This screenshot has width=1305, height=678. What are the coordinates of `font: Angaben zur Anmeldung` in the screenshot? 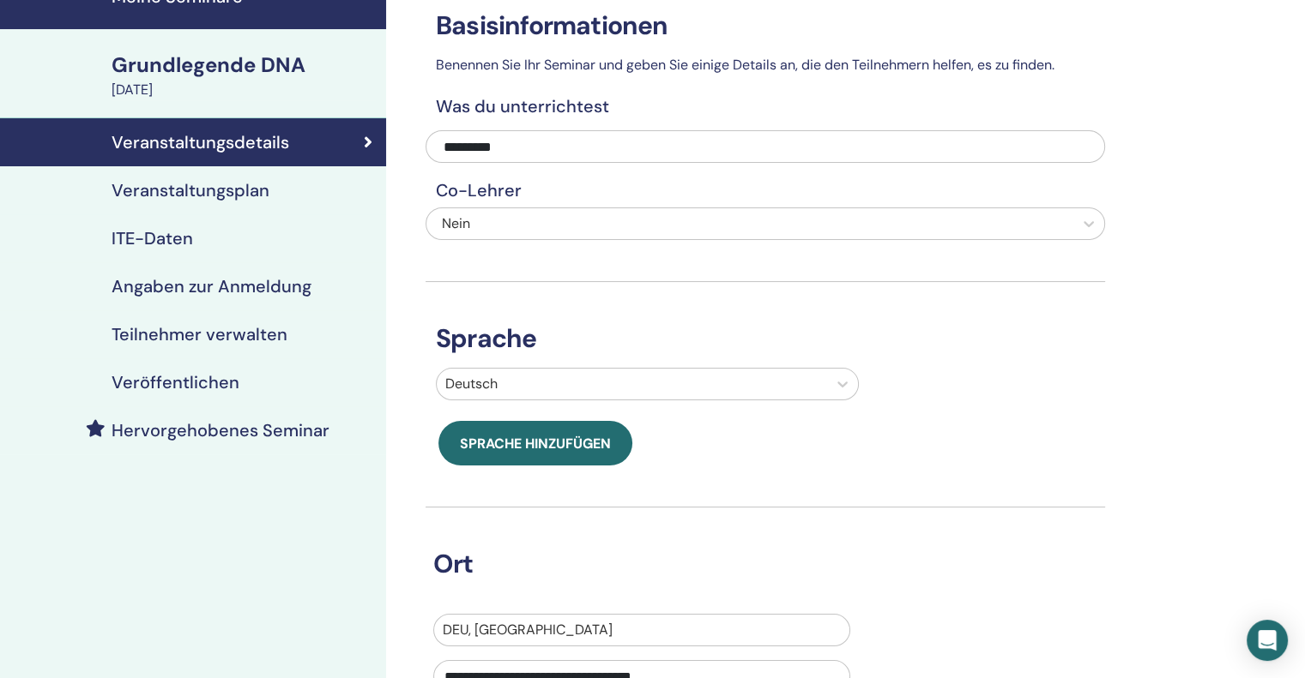 It's located at (211, 286).